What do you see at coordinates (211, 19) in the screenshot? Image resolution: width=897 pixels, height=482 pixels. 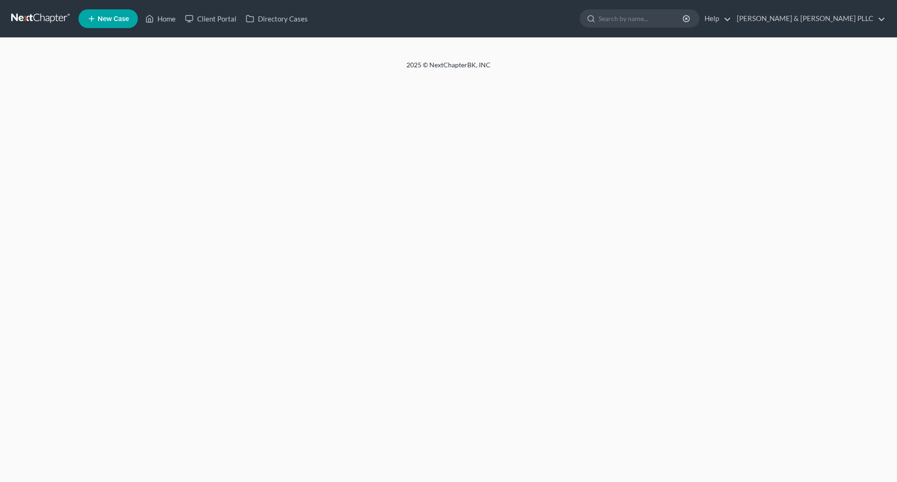 I see `a: Client Portal` at bounding box center [211, 19].